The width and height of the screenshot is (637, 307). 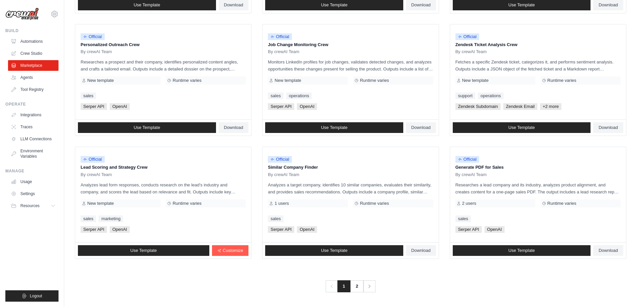 What do you see at coordinates (163, 45) in the screenshot?
I see `p: Personalized Outreach Crew` at bounding box center [163, 45].